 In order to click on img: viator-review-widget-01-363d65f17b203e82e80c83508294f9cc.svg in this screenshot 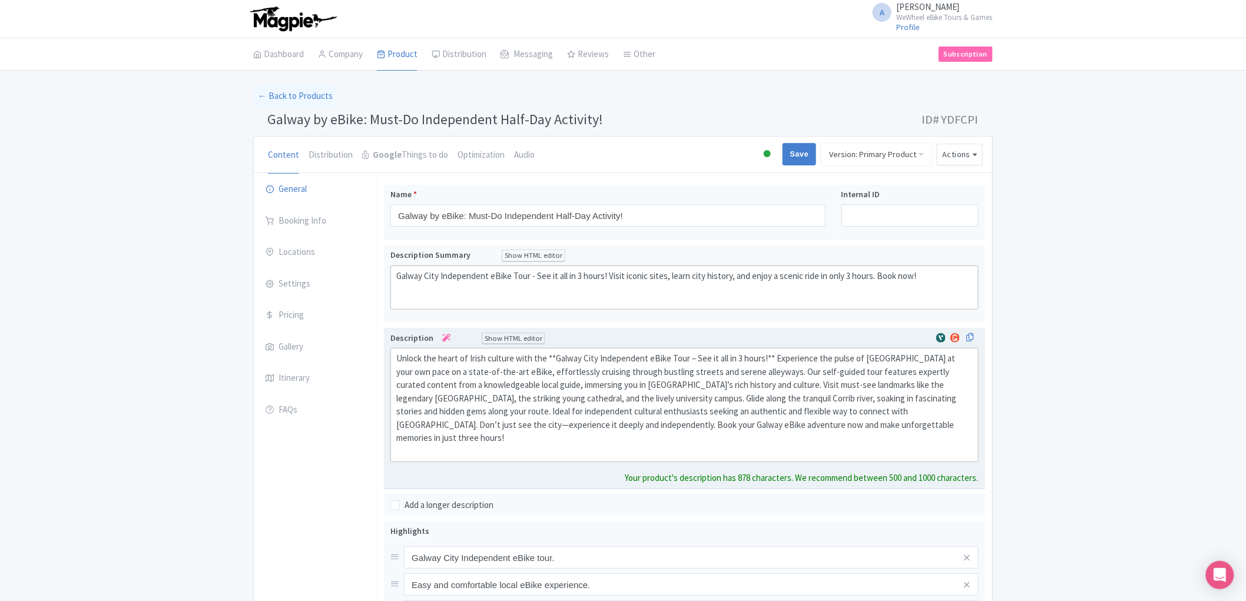, I will do `click(941, 338)`.